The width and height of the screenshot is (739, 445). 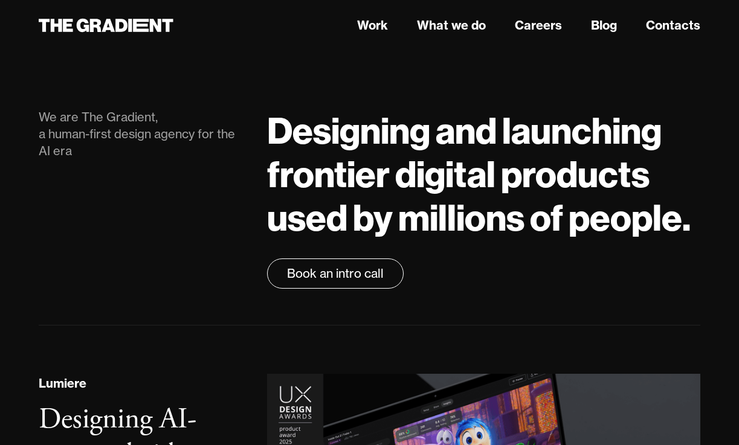 I want to click on a: Work, so click(x=372, y=25).